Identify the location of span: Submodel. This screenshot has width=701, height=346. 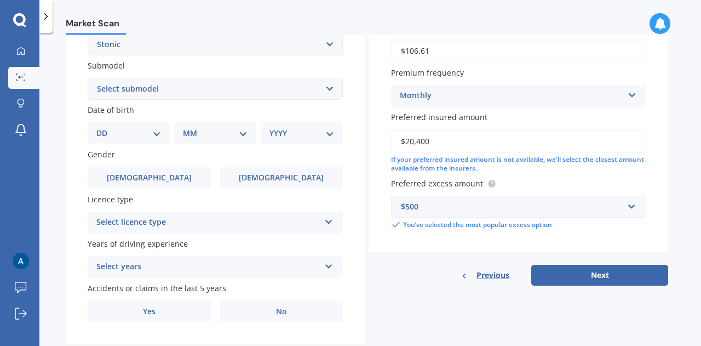
(106, 65).